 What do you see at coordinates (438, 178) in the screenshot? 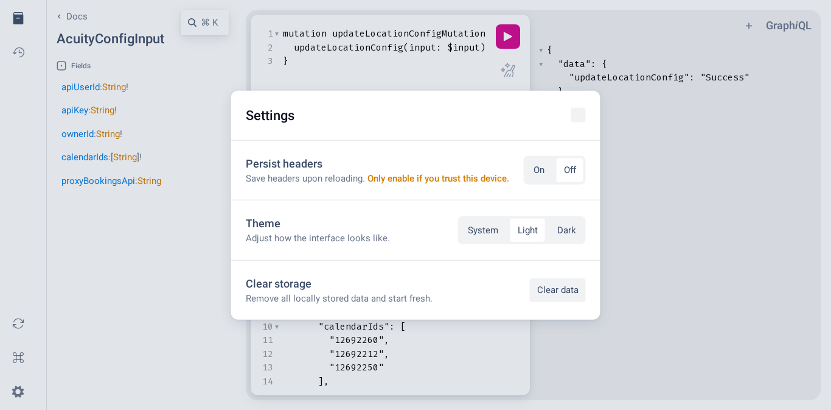
I see `span: Only enable if you trust this device.` at bounding box center [438, 178].